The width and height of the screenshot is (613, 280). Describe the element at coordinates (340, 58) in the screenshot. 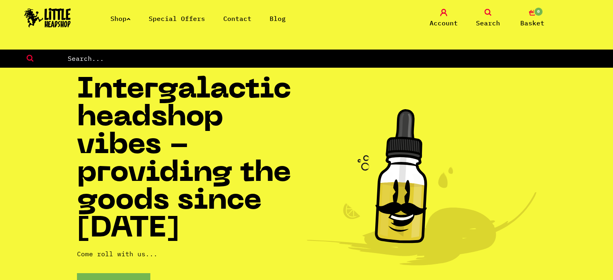

I see `input: Search...` at that location.